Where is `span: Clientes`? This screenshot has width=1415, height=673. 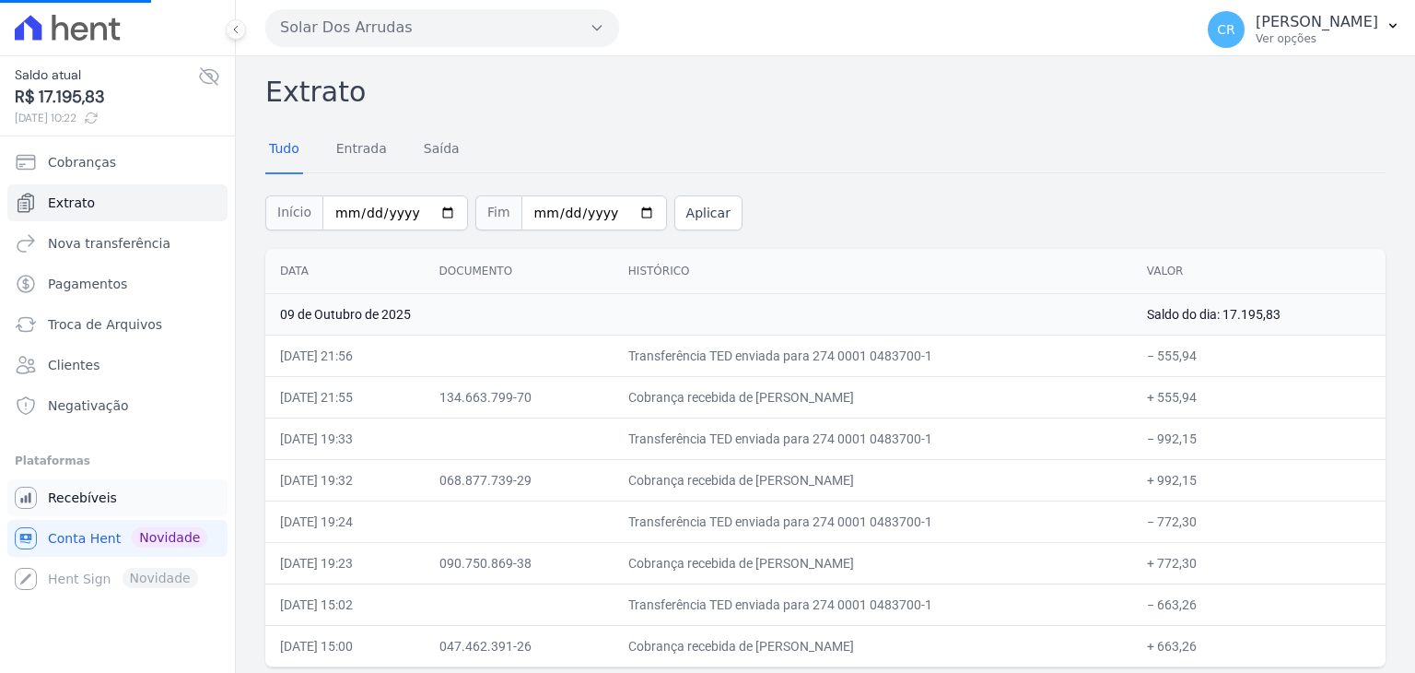
span: Clientes is located at coordinates (74, 365).